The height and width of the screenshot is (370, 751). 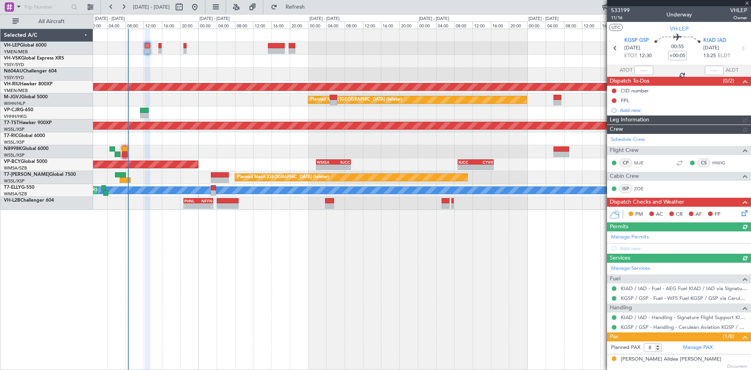 I want to click on div: FPL, so click(x=625, y=100).